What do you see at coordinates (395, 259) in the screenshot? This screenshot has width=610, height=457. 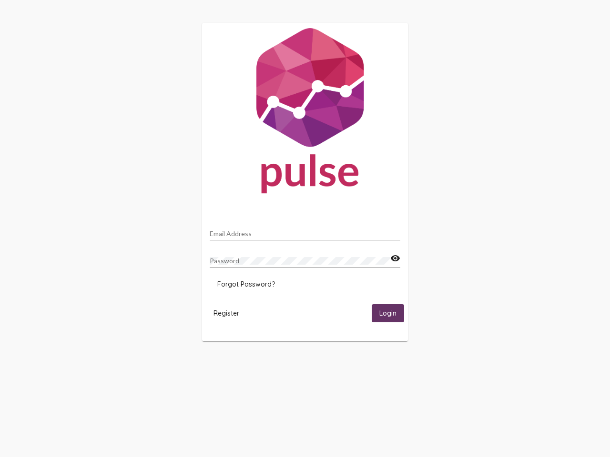 I see `mat-icon: visibility` at bounding box center [395, 259].